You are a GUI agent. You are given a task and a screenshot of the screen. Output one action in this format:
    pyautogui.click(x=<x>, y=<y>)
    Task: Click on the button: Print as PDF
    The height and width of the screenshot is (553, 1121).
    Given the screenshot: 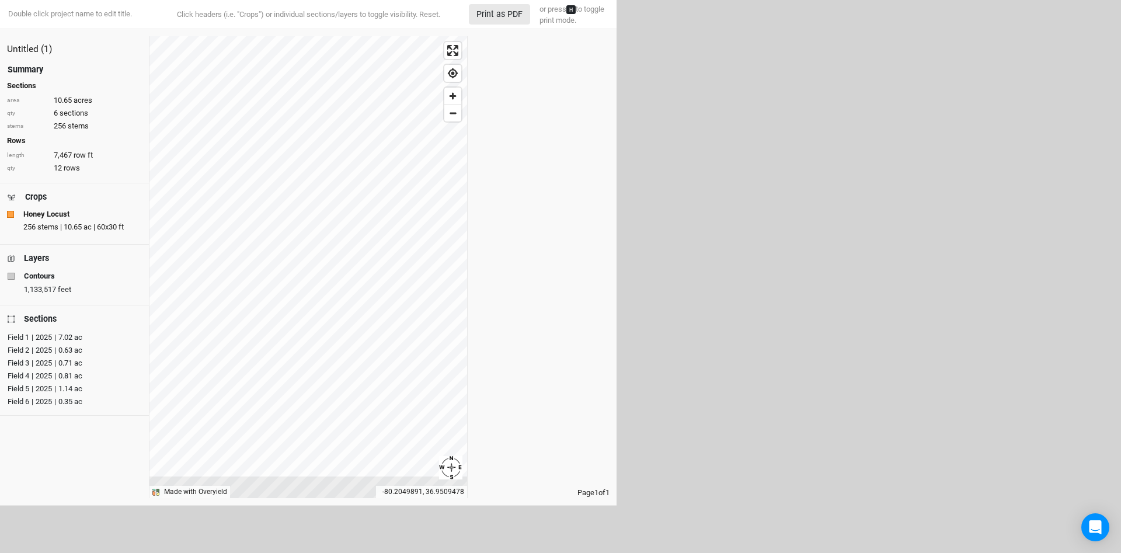 What is the action you would take?
    pyautogui.click(x=499, y=14)
    